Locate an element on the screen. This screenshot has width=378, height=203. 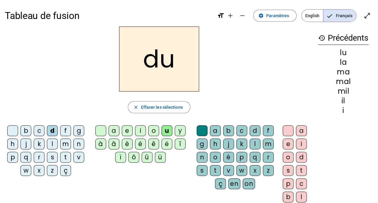
mat-icon: settings is located at coordinates (261, 16).